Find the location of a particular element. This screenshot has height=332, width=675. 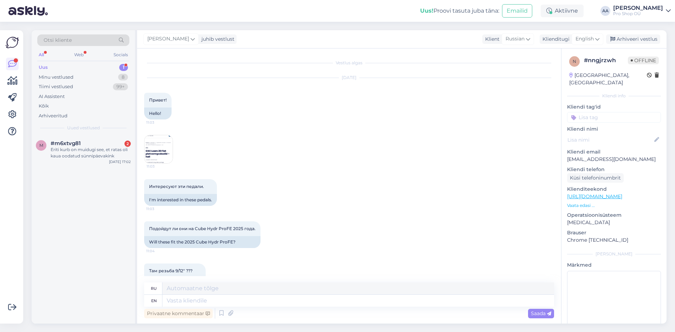

div: Aktiivne is located at coordinates (562, 11).